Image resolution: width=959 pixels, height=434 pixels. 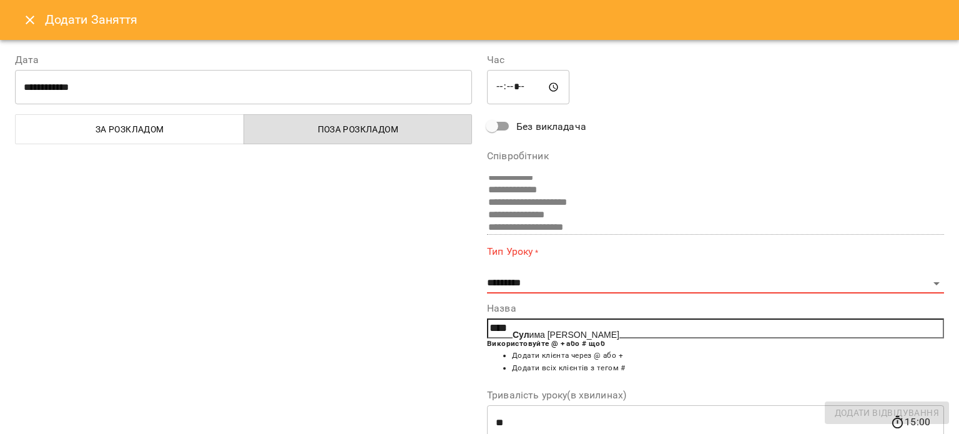 I want to click on label: Дата, so click(x=244, y=60).